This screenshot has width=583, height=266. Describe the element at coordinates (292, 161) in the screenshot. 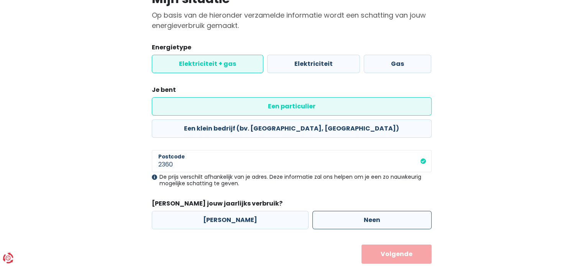

I see `input: 1000` at that location.